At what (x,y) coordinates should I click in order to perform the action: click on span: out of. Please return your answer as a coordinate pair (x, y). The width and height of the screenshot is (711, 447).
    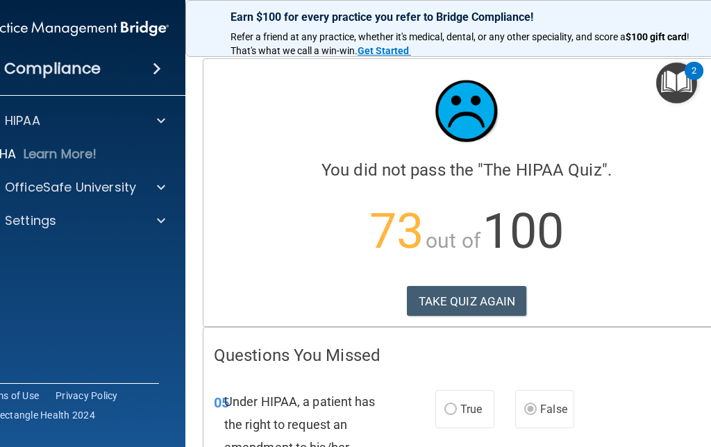
    Looking at the image, I should click on (453, 240).